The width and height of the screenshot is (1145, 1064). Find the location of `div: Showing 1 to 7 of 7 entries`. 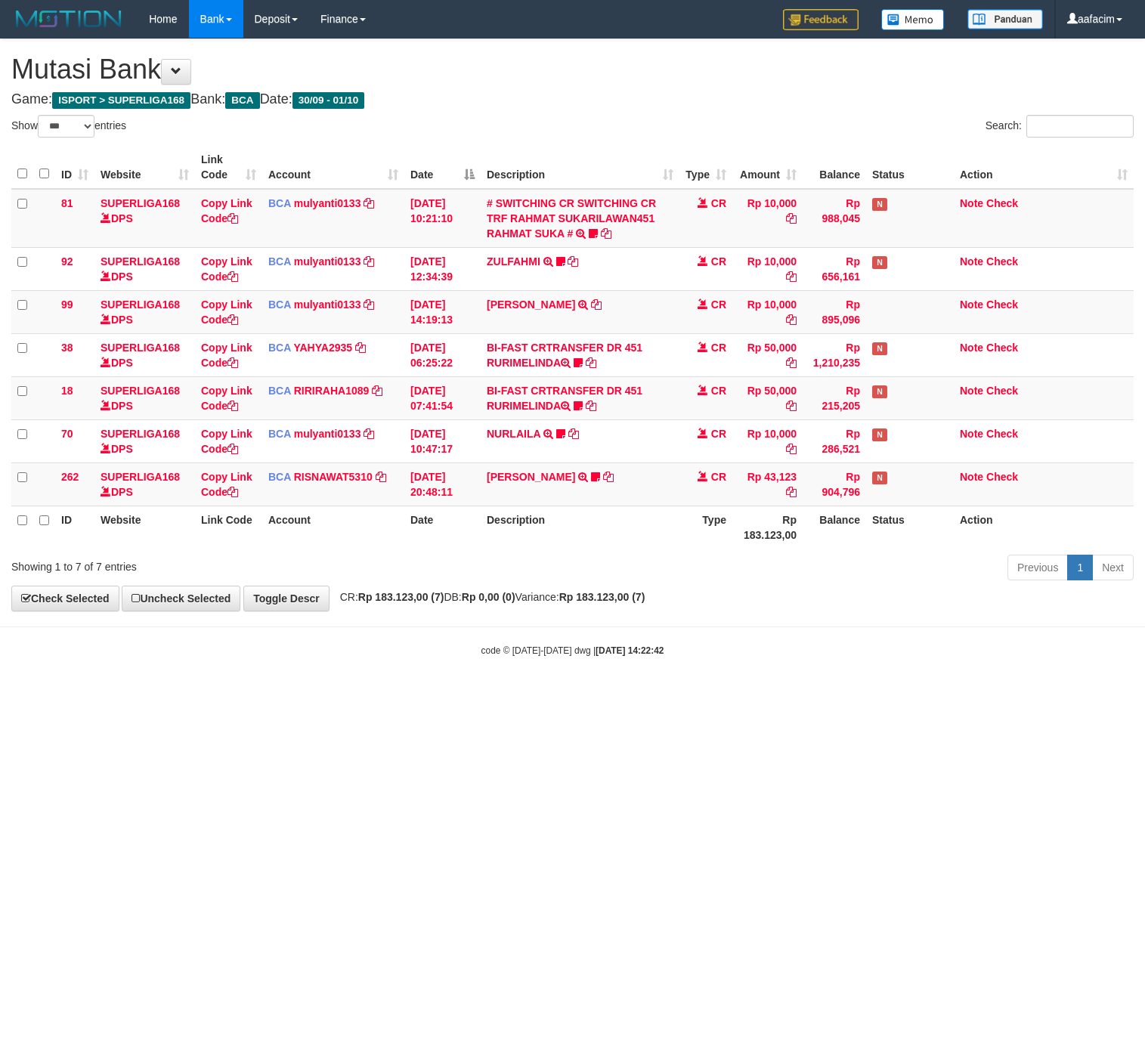

div: Showing 1 to 7 of 7 entries is located at coordinates (238, 564).